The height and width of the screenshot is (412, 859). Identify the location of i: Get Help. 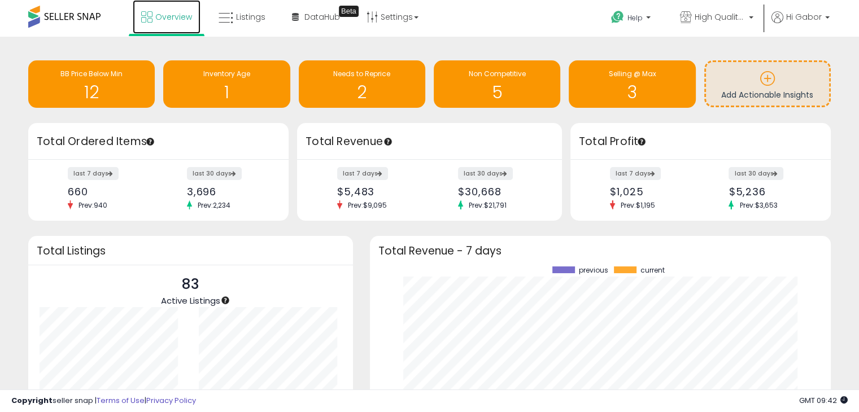
(618, 17).